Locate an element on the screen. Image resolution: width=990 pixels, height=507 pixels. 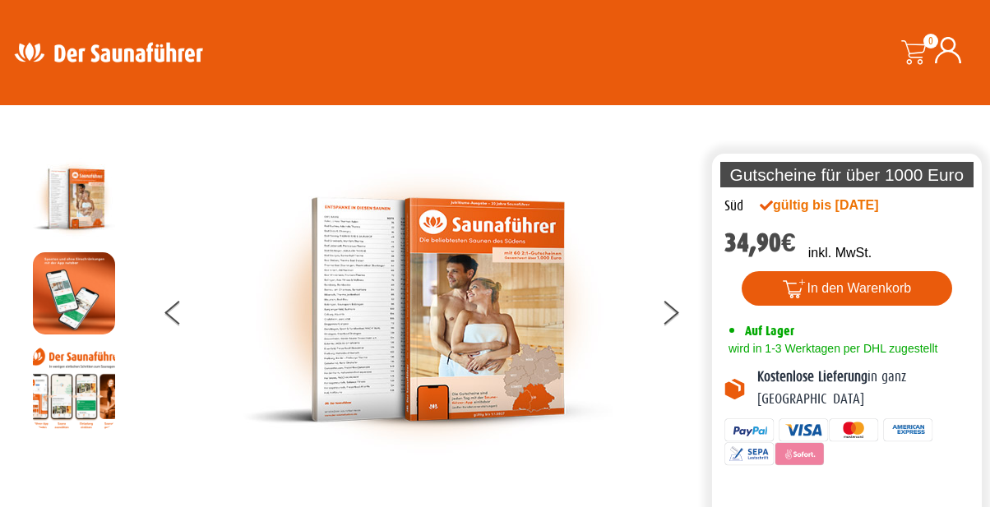
p: Gutscheine für über 1000 Euro is located at coordinates (847, 174).